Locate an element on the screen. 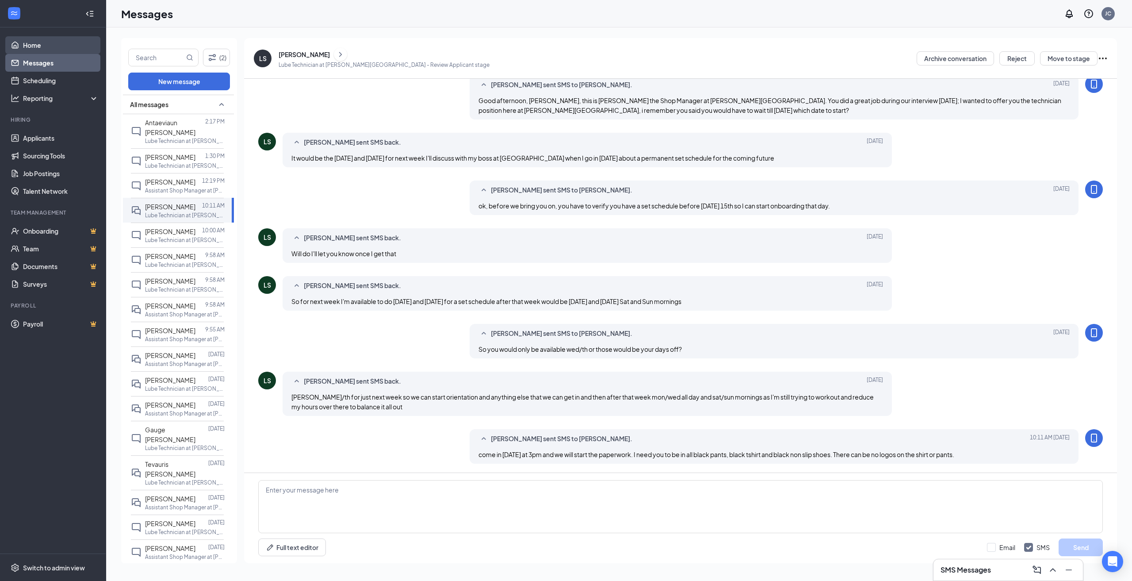  span: Will do I'll let you know once I get that is located at coordinates (344, 253).